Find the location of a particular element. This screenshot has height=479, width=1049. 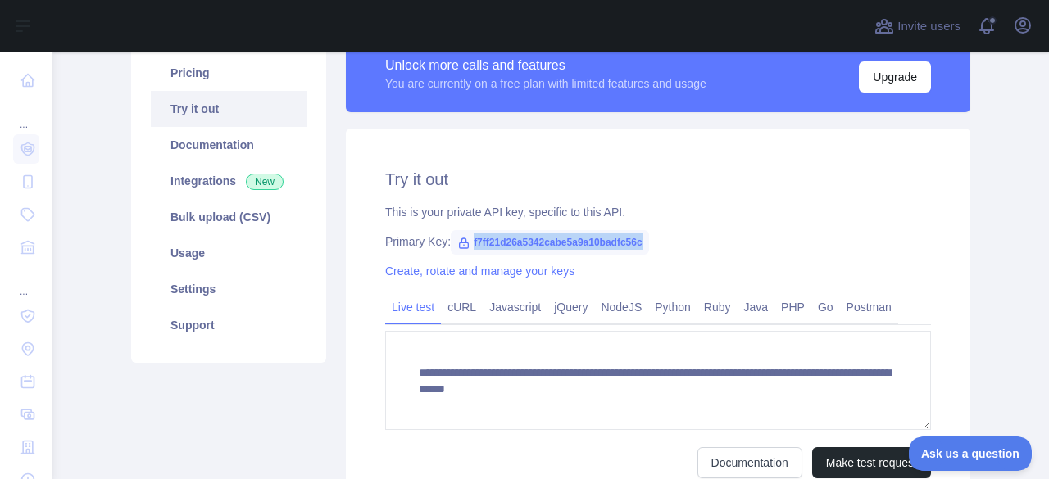

a: cURL is located at coordinates (461, 307).